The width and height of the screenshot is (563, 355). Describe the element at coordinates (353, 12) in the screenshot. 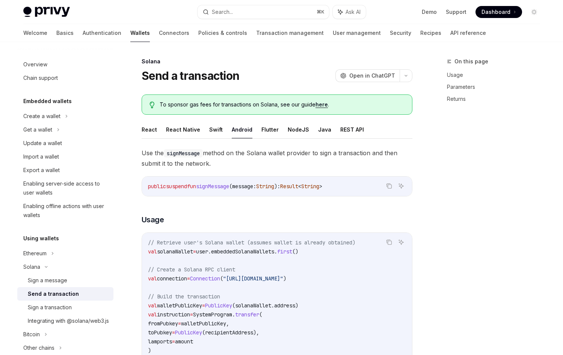

I see `span: Ask AI` at that location.